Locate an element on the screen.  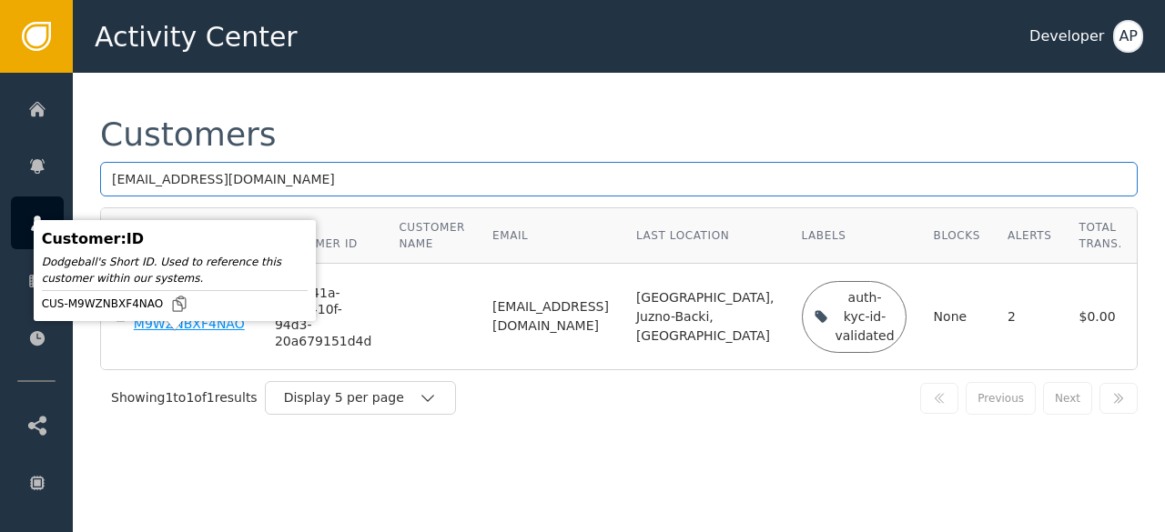
div: Customer : ID is located at coordinates (175, 239).